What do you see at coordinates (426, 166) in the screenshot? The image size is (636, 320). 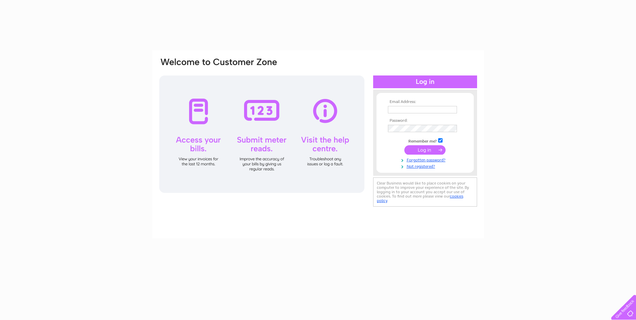 I see `a: Not registered?` at bounding box center [426, 166].